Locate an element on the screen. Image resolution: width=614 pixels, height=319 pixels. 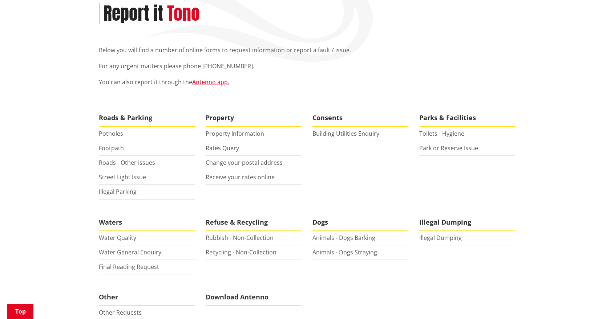
a: Animals - Dogs Barking is located at coordinates (344, 238).